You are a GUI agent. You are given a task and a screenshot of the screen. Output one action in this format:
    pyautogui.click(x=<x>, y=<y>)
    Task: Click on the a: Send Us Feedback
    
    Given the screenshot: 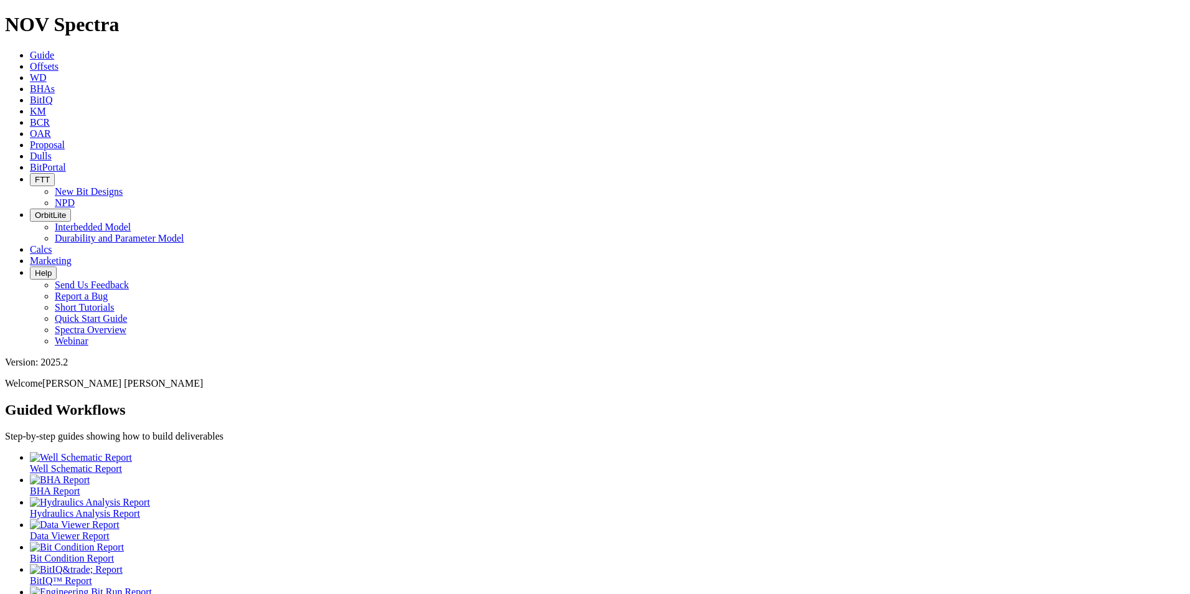 What is the action you would take?
    pyautogui.click(x=91, y=284)
    